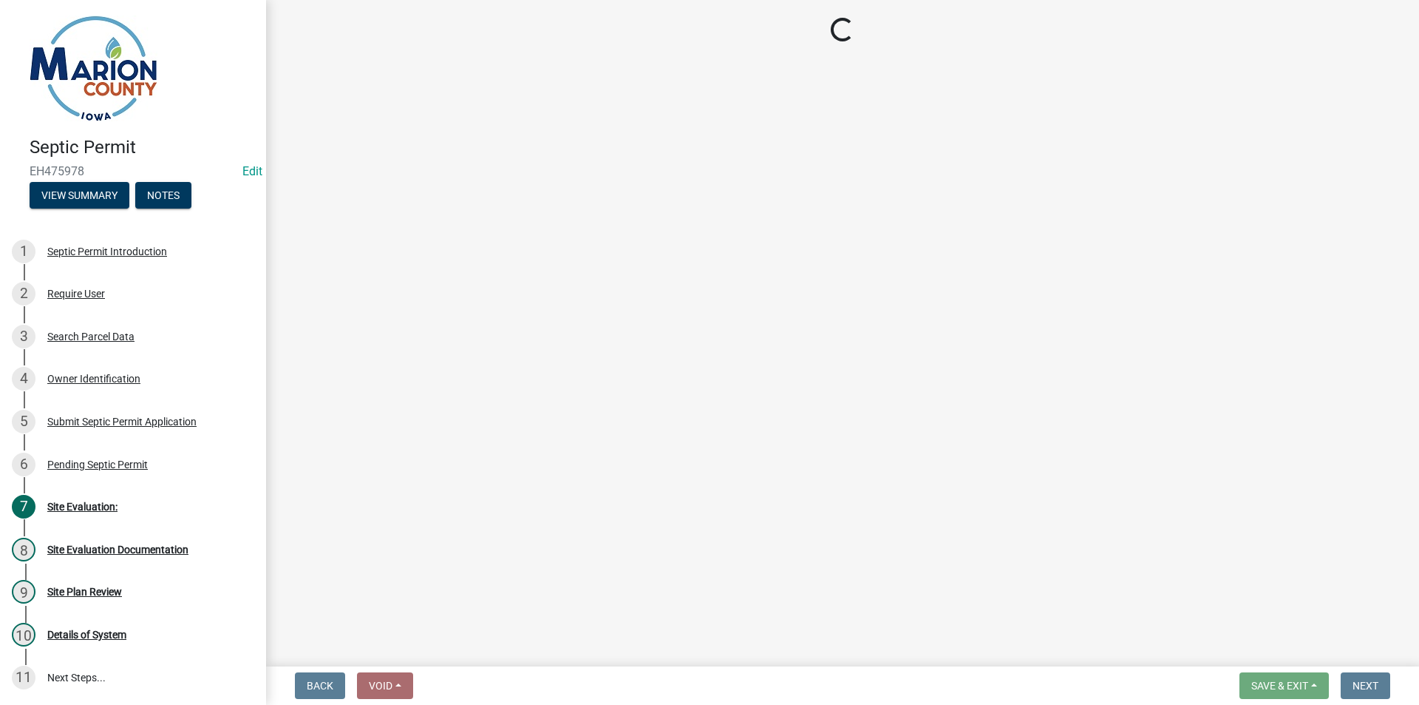 The width and height of the screenshot is (1419, 705). Describe the element at coordinates (84, 591) in the screenshot. I see `div: Site Plan Review` at that location.